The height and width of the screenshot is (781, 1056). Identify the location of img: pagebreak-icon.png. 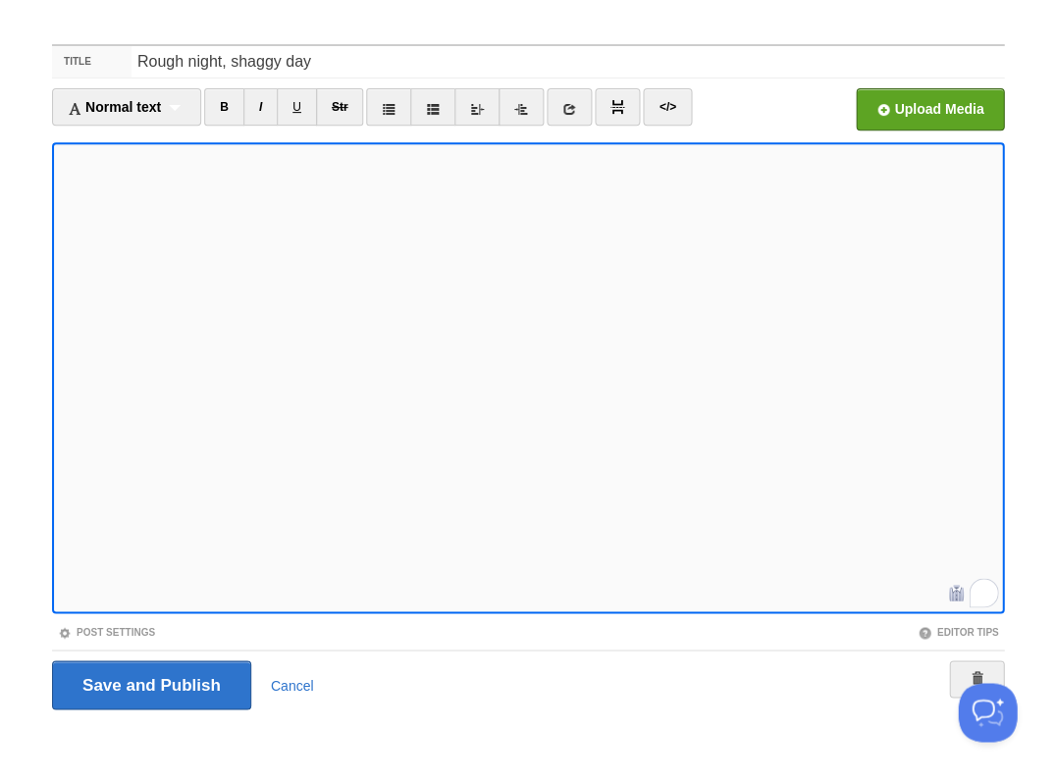
(618, 107).